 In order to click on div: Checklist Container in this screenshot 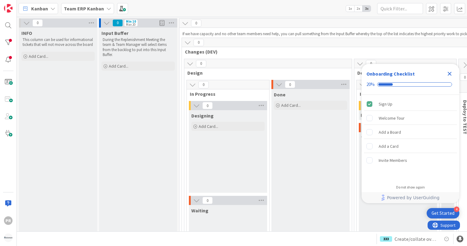, I will do `click(411, 133)`.